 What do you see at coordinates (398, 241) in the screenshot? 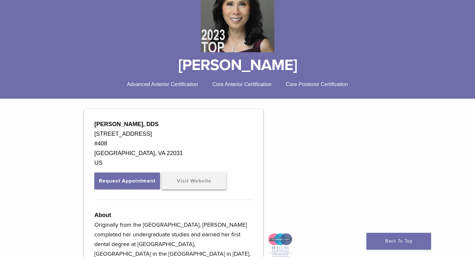
I see `a: Back To Top` at bounding box center [398, 241].